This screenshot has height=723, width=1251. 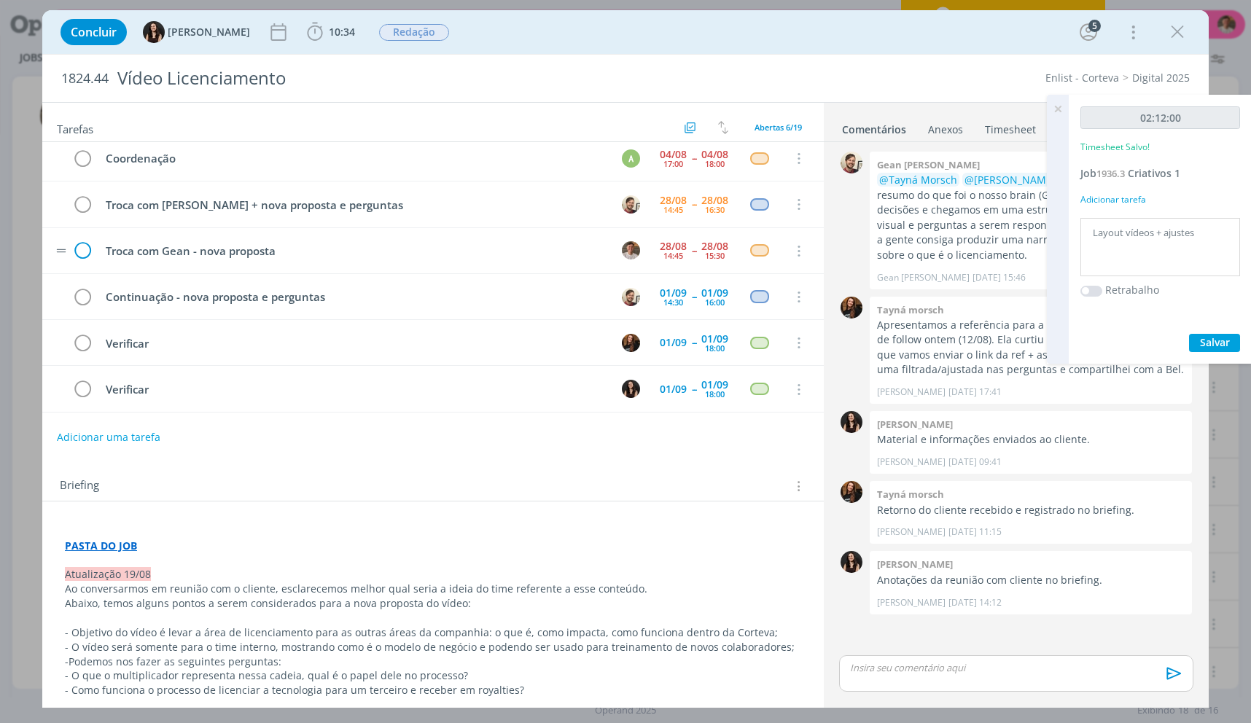 I want to click on button: 5, so click(x=1088, y=32).